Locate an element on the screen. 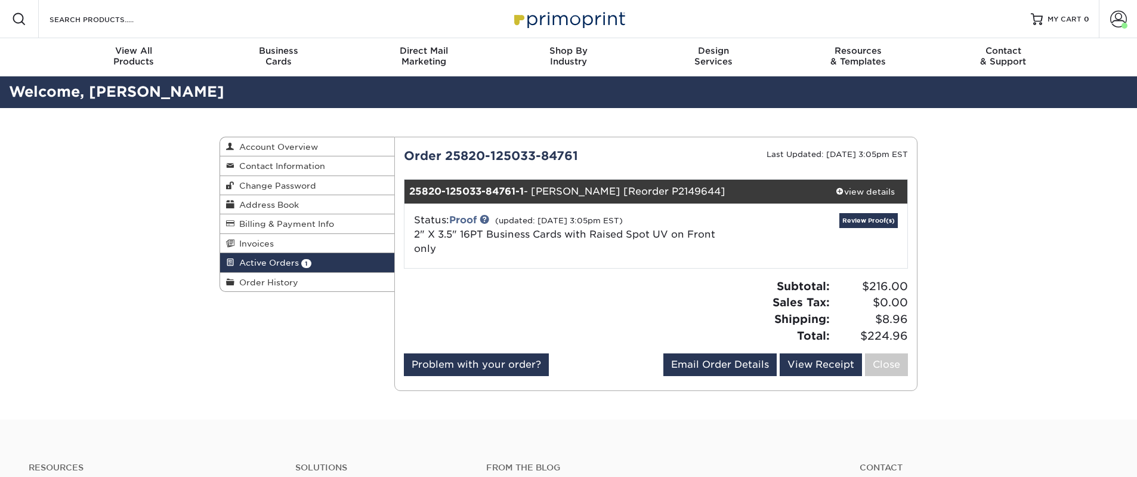 Image resolution: width=1137 pixels, height=477 pixels. strong: Total: is located at coordinates (813, 335).